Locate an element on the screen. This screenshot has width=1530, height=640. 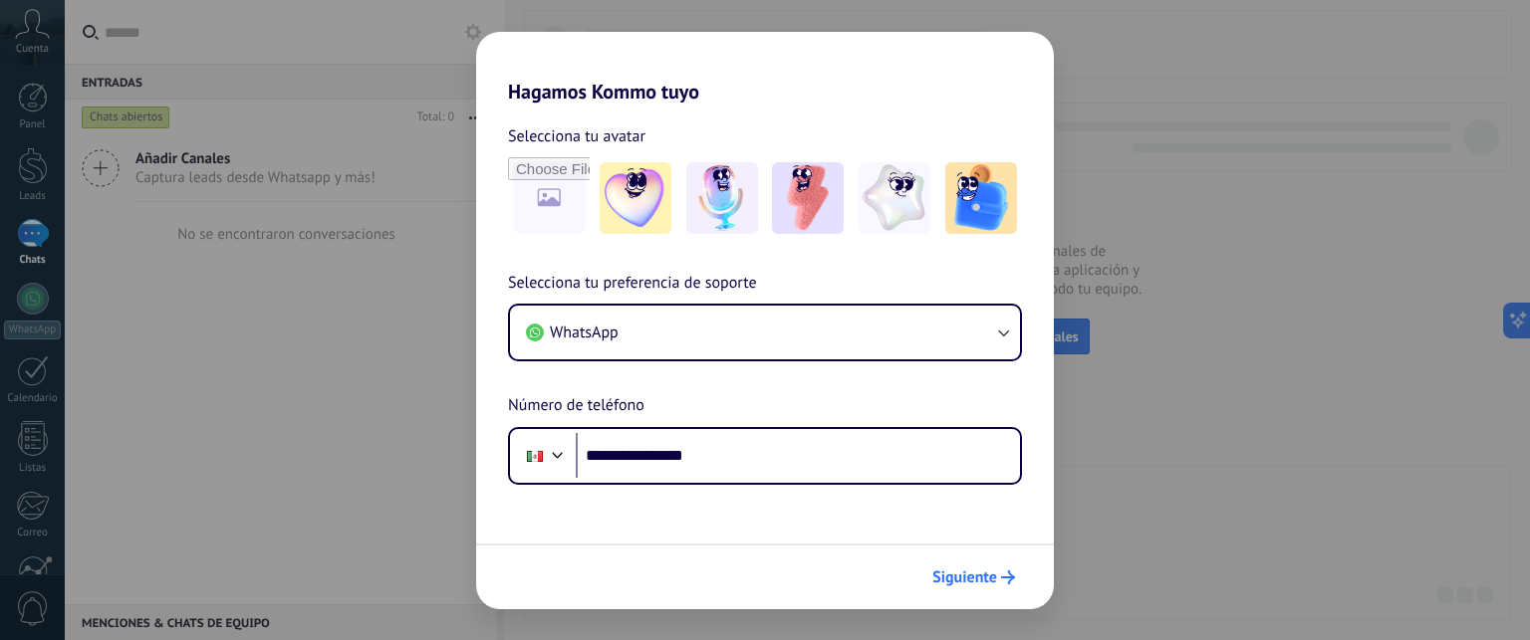
img: -5.jpeg is located at coordinates (981, 198).